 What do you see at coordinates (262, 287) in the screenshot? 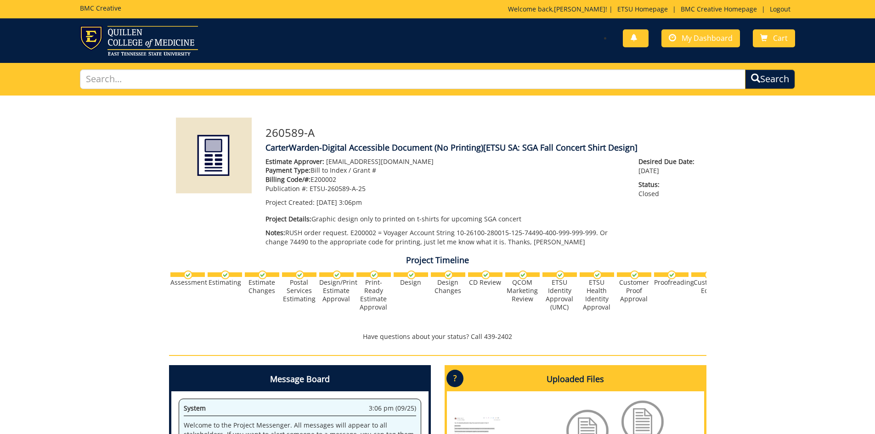
I see `div: Estimate Changes` at bounding box center [262, 287].